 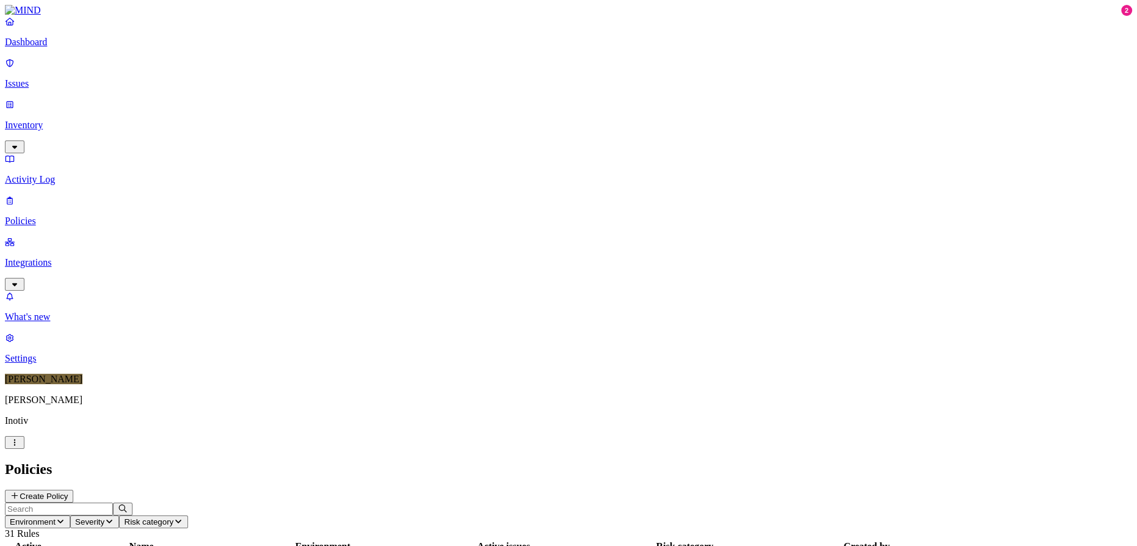 What do you see at coordinates (90, 522) in the screenshot?
I see `span: Severity` at bounding box center [90, 522].